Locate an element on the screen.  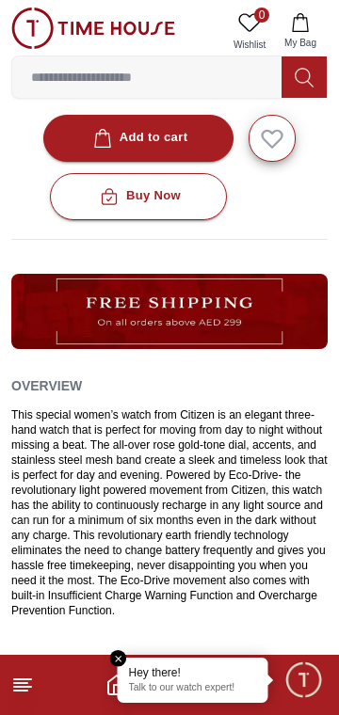
button: My Bag is located at coordinates (300, 31).